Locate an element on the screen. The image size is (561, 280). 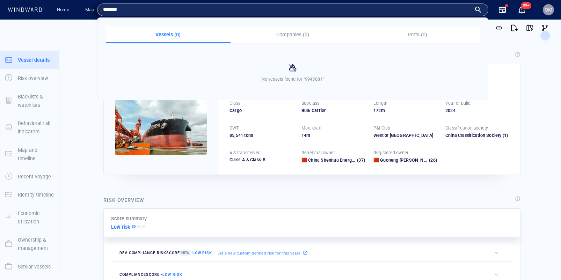
button: Identity timeline is located at coordinates (30, 195).